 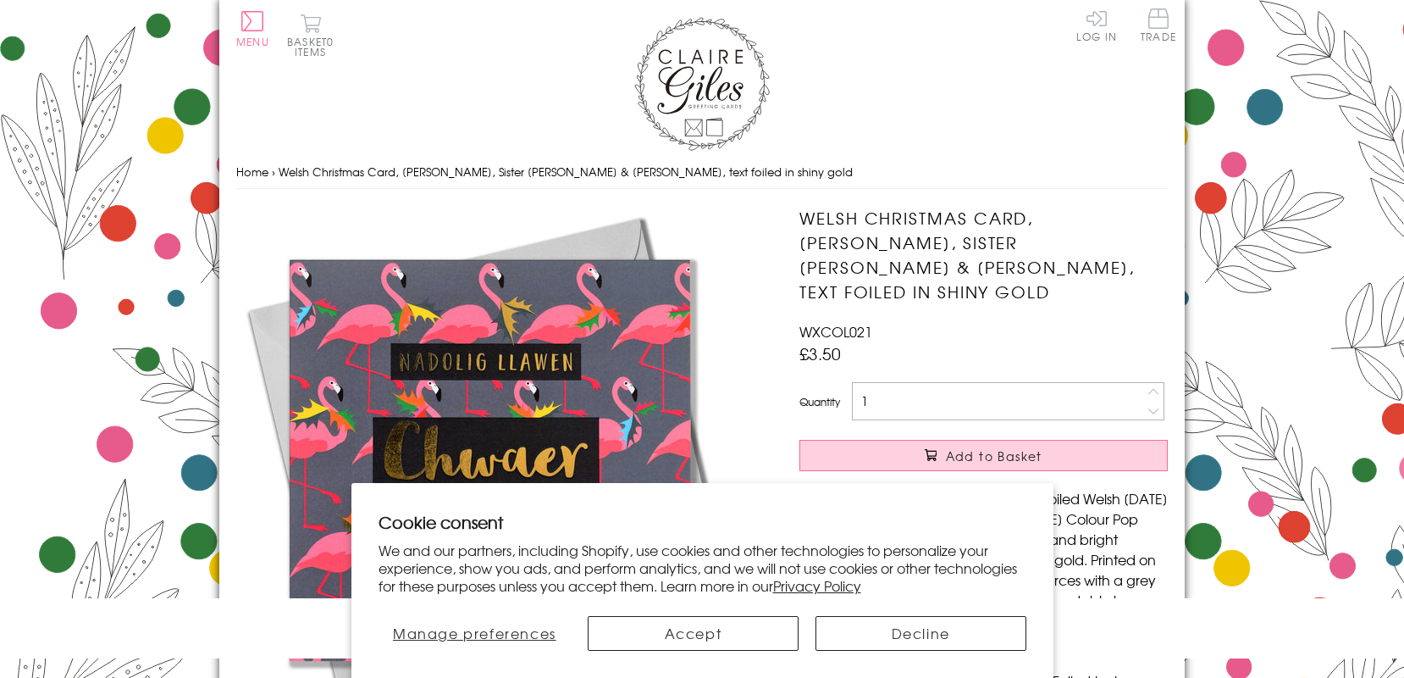 I want to click on span: Add to Basket, so click(x=994, y=456).